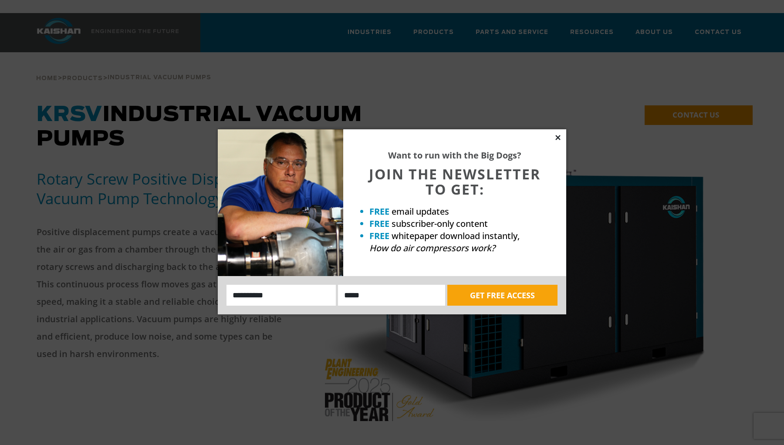  What do you see at coordinates (391, 295) in the screenshot?
I see `input: Email` at bounding box center [391, 295].